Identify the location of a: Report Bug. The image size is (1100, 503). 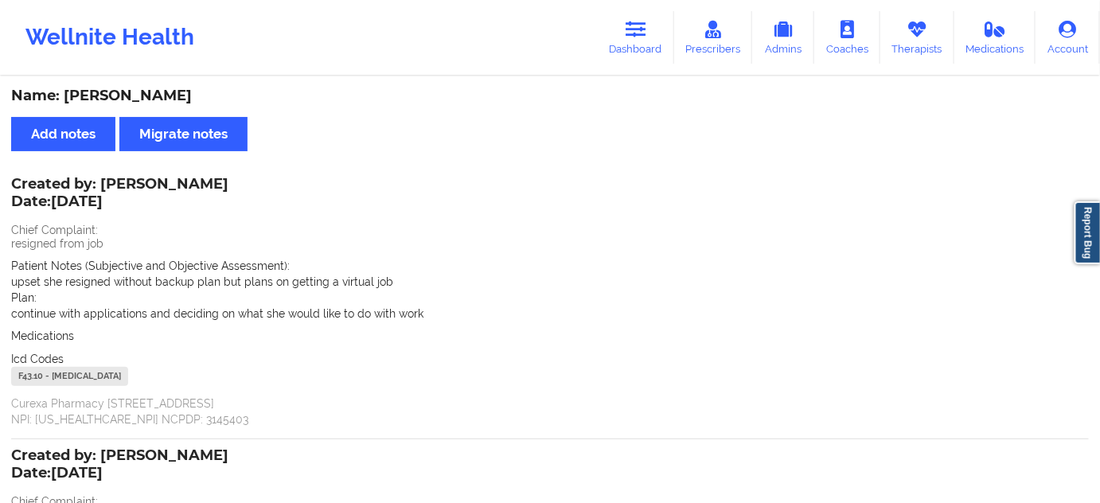
(1087, 232).